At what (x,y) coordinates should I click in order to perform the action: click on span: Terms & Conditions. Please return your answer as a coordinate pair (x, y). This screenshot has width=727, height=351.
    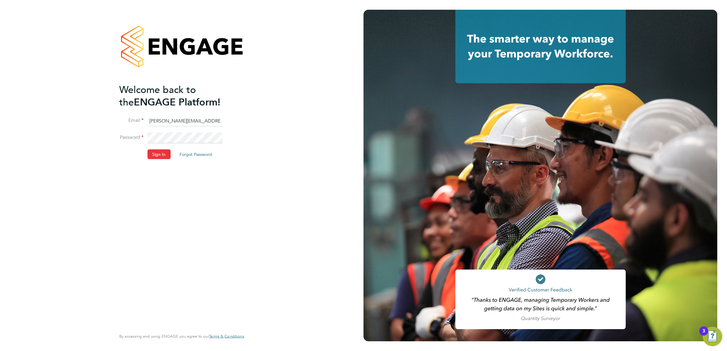
    Looking at the image, I should click on (226, 336).